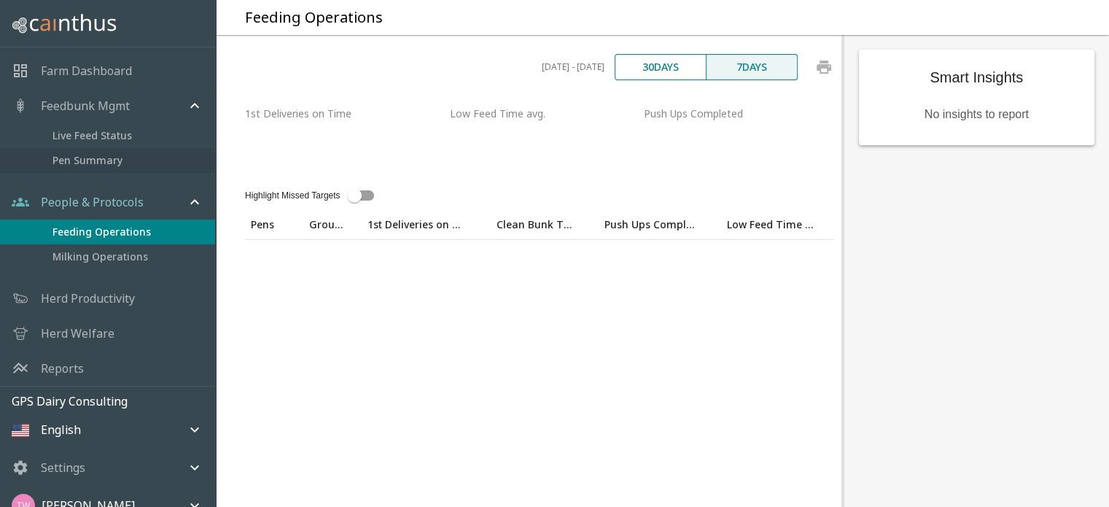 This screenshot has width=1109, height=507. I want to click on span: Push Ups Completed, so click(660, 224).